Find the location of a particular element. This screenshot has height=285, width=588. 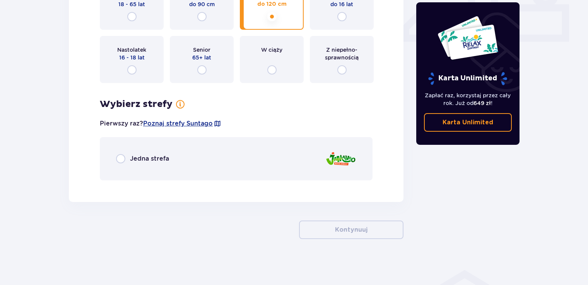

p: 16 - 18 lat is located at coordinates (132, 58).